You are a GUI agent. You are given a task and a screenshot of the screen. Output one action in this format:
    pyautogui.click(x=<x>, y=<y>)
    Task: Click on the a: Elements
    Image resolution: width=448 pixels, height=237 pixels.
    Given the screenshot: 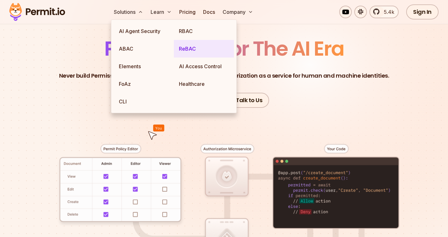 What is the action you would take?
    pyautogui.click(x=144, y=66)
    